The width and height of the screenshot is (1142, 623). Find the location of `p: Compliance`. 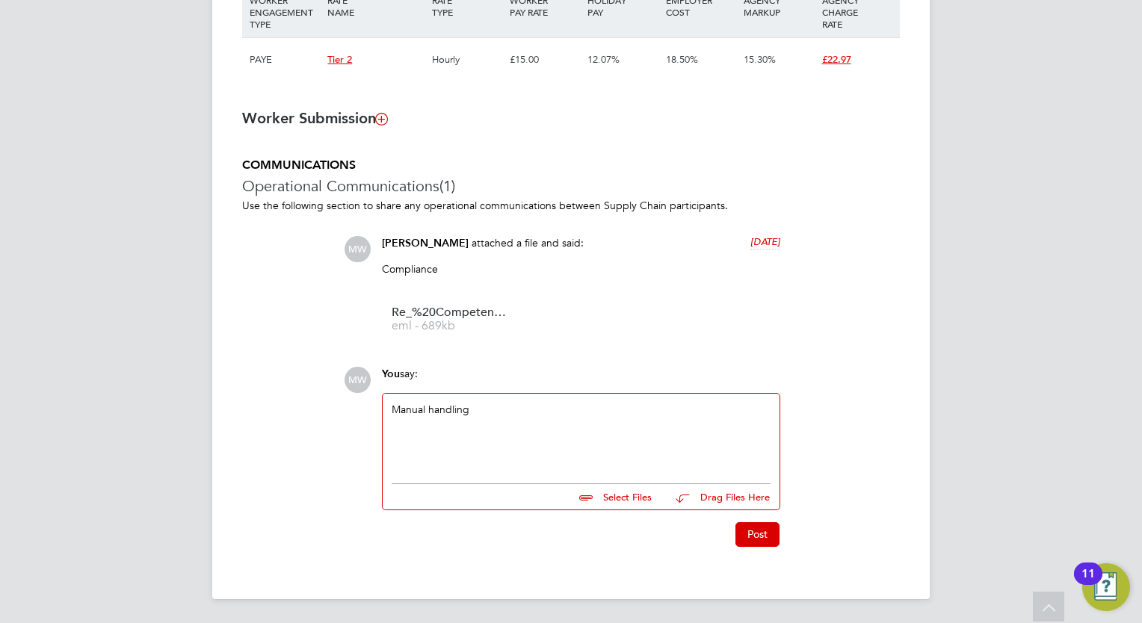

p: Compliance is located at coordinates (581, 269).